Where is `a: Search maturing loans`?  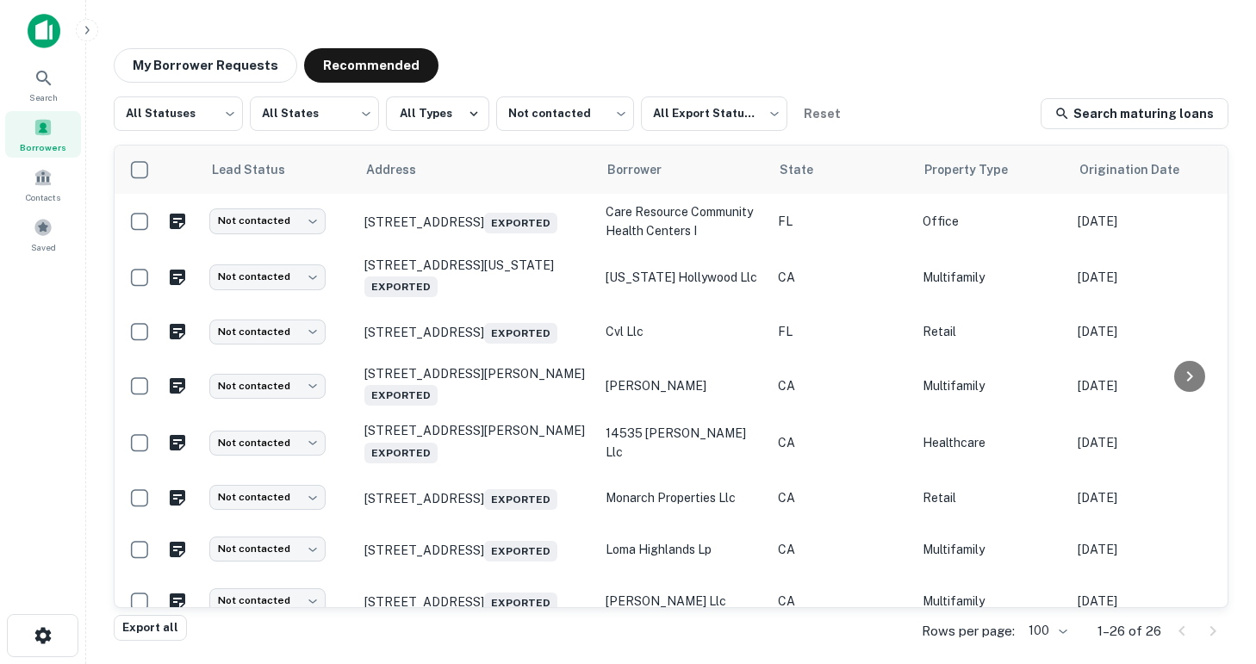 a: Search maturing loans is located at coordinates (1135, 114).